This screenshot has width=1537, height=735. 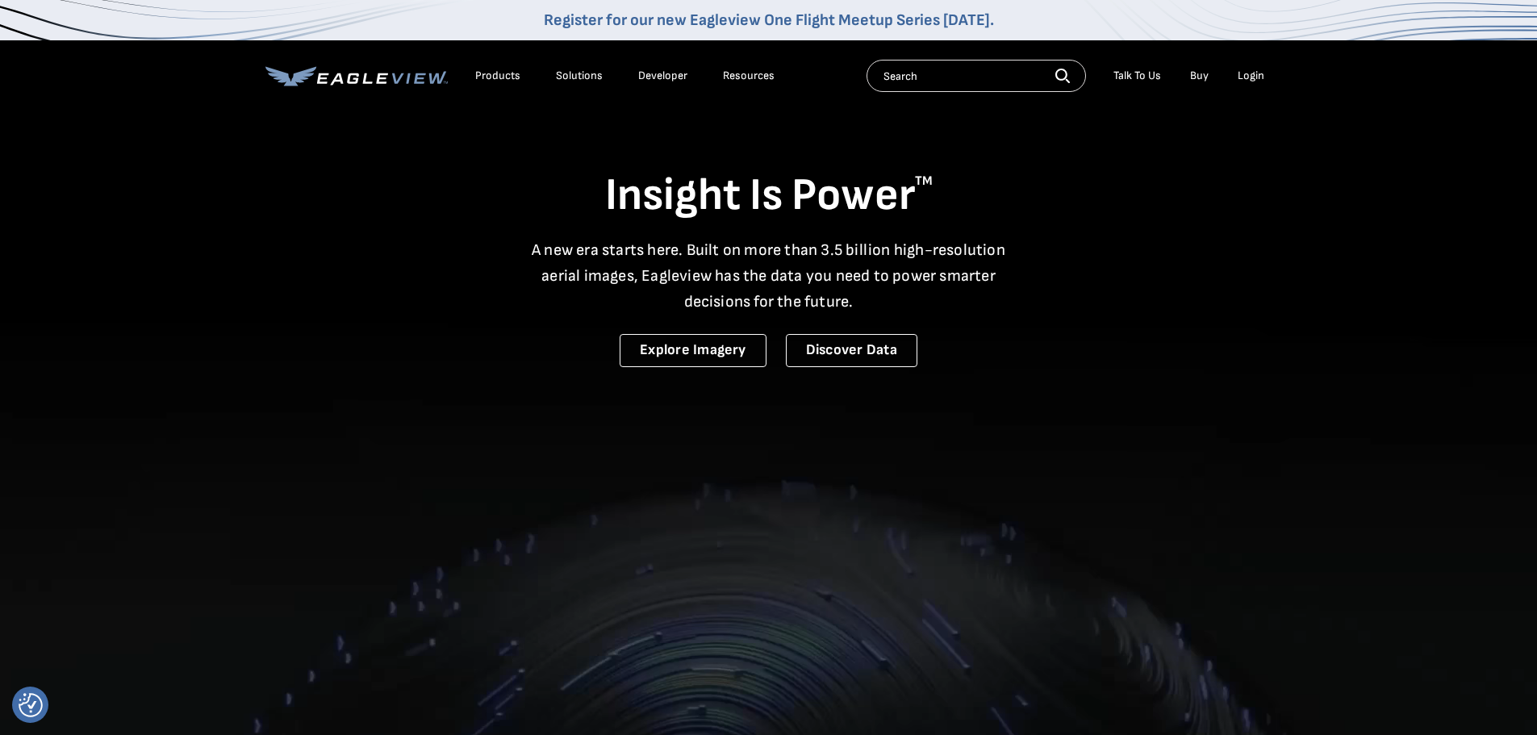 What do you see at coordinates (1199, 76) in the screenshot?
I see `a: Buy` at bounding box center [1199, 76].